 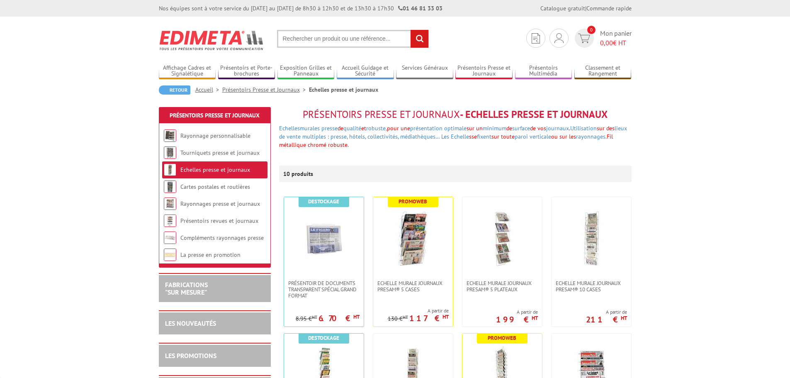 I want to click on p: 6.70 €, so click(x=339, y=318).